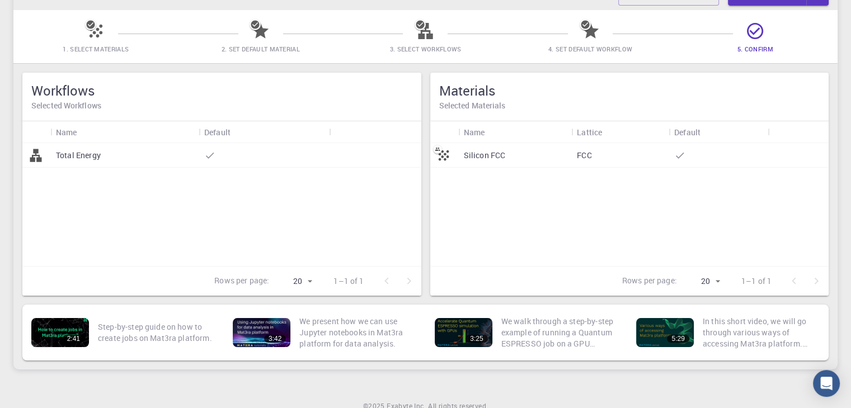 The width and height of the screenshot is (851, 408). I want to click on span: 2. Set Default Material, so click(261, 49).